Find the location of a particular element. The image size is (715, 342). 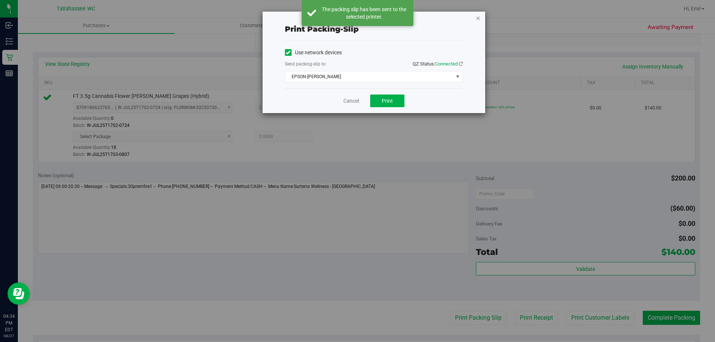

span: QZ Status: is located at coordinates (438, 64).